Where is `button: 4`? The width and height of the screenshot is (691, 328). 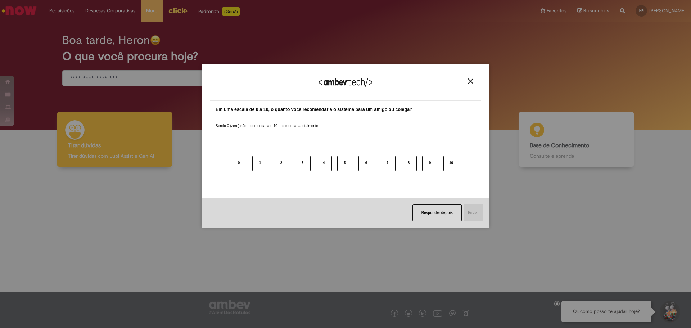
button: 4 is located at coordinates (324, 163).